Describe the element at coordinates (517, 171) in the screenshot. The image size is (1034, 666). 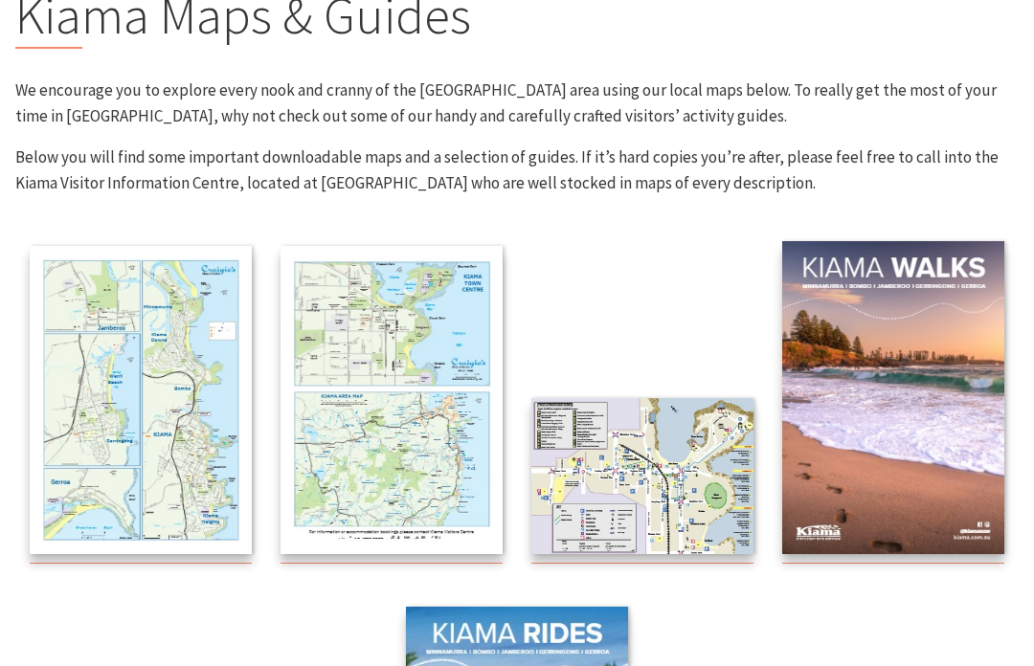
I see `p: Below you will find some important downloadable maps and a selection of guides. If it’s hard copi...` at that location.